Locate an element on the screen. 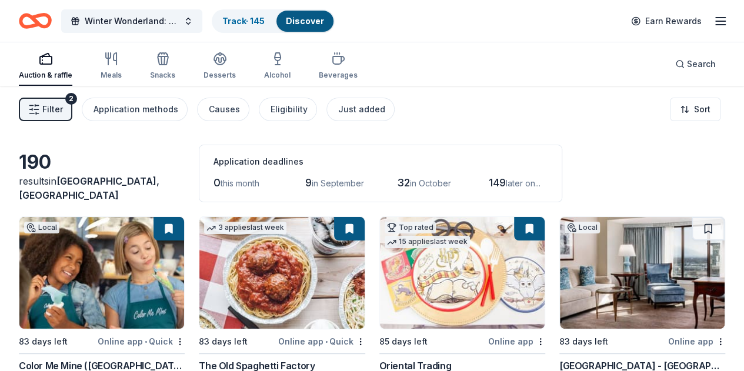  div: Beverages is located at coordinates (338, 75).